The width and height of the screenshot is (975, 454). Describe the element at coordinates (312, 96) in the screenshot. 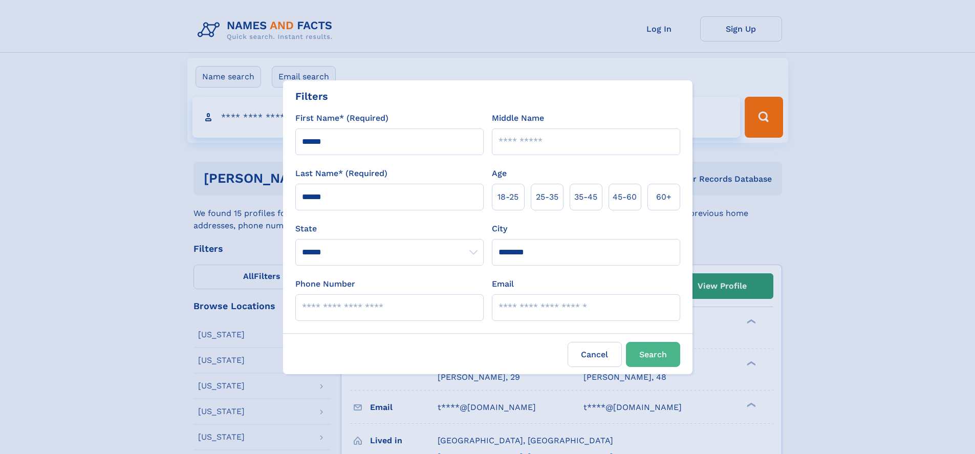

I see `div: Filters` at that location.